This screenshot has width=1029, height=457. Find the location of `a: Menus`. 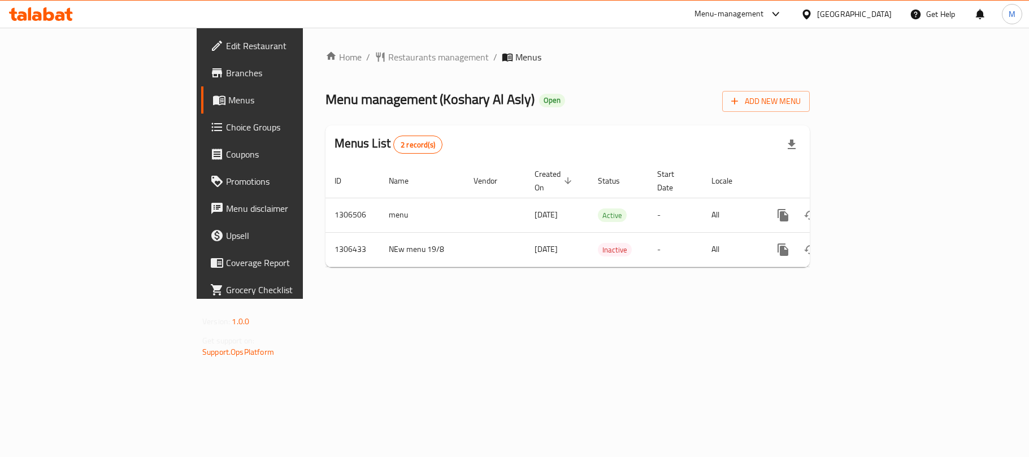

a: Menus is located at coordinates (285, 100).